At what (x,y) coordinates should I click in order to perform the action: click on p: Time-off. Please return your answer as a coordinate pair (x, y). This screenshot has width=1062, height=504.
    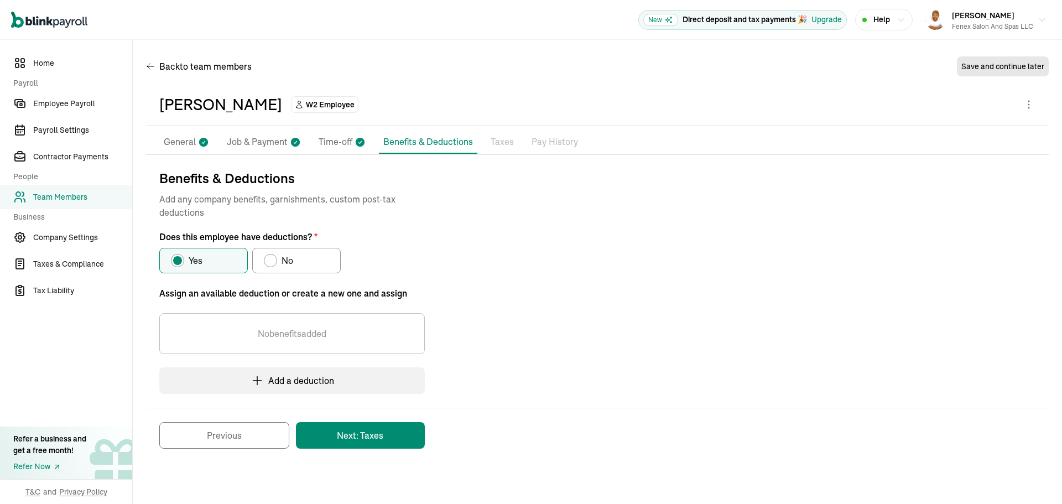
    Looking at the image, I should click on (335, 142).